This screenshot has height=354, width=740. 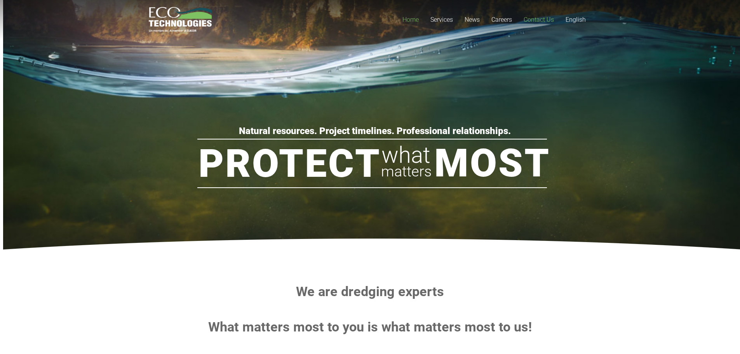 I want to click on strong: What matters most to you is what matters most to us!, so click(x=370, y=327).